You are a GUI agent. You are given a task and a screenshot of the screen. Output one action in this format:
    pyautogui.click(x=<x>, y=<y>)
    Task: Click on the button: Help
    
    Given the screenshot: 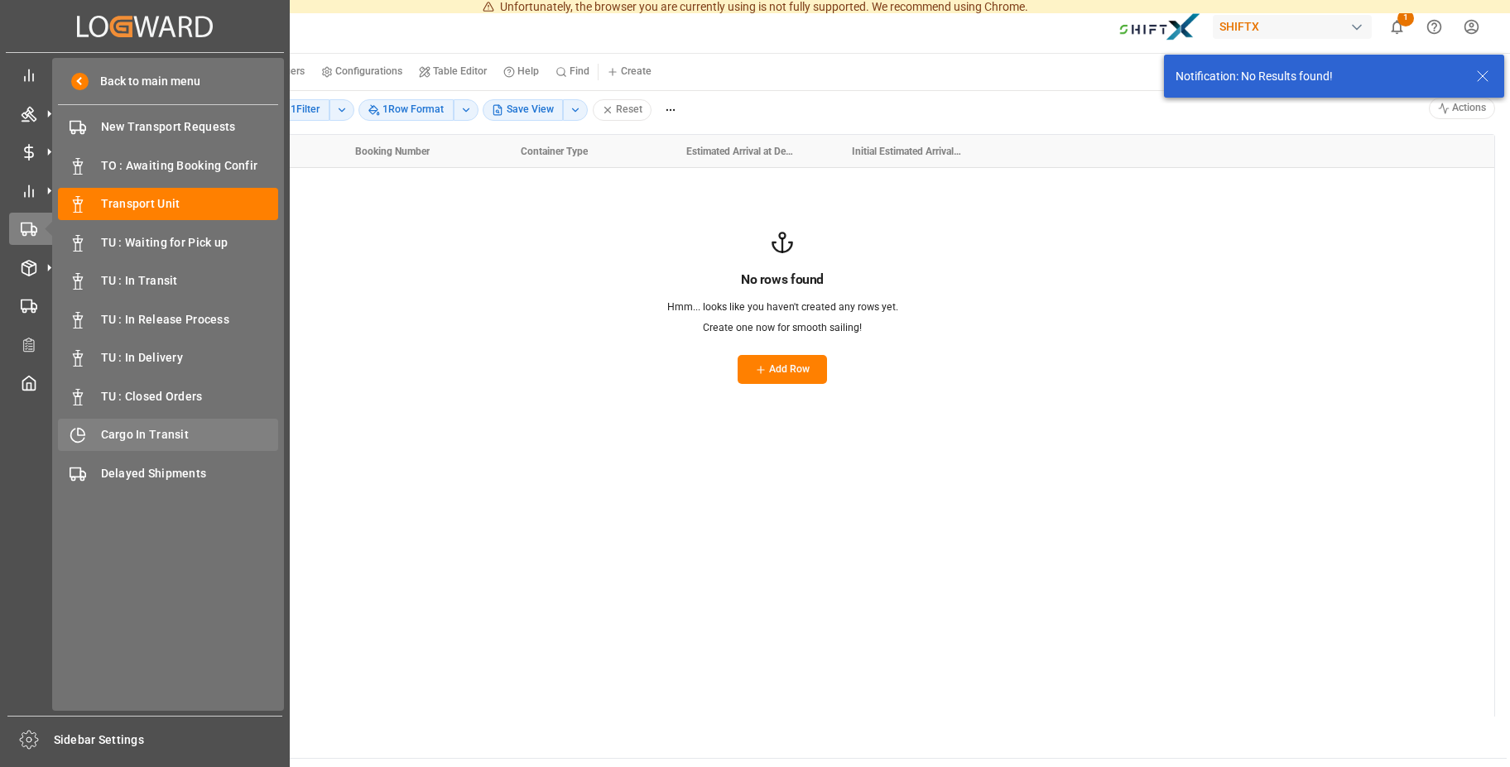 What is the action you would take?
    pyautogui.click(x=521, y=72)
    